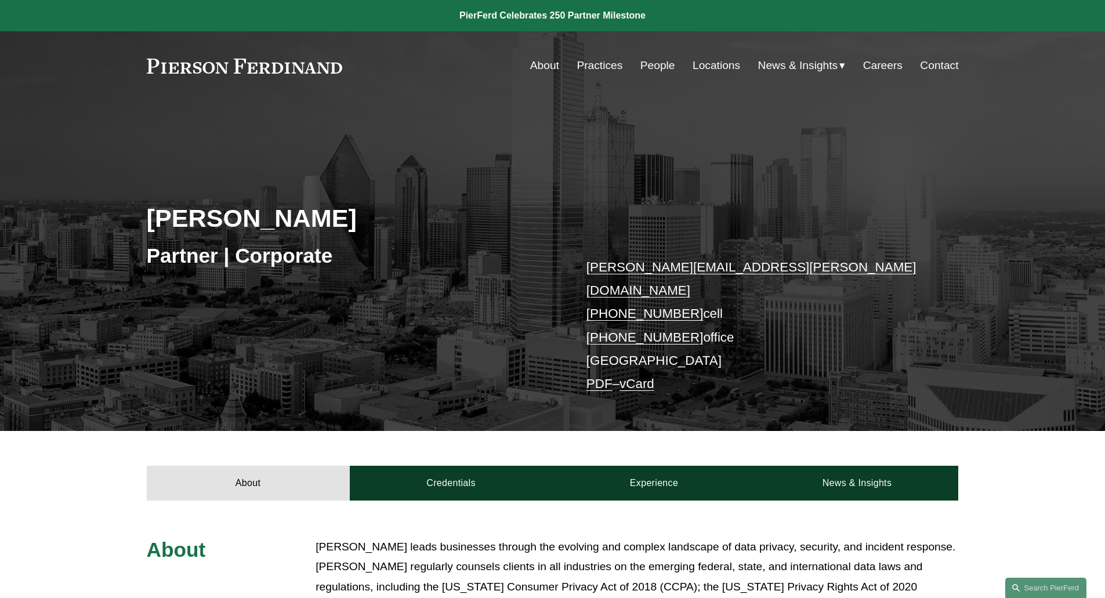 The height and width of the screenshot is (598, 1105). What do you see at coordinates (451, 483) in the screenshot?
I see `a: Credentials` at bounding box center [451, 483].